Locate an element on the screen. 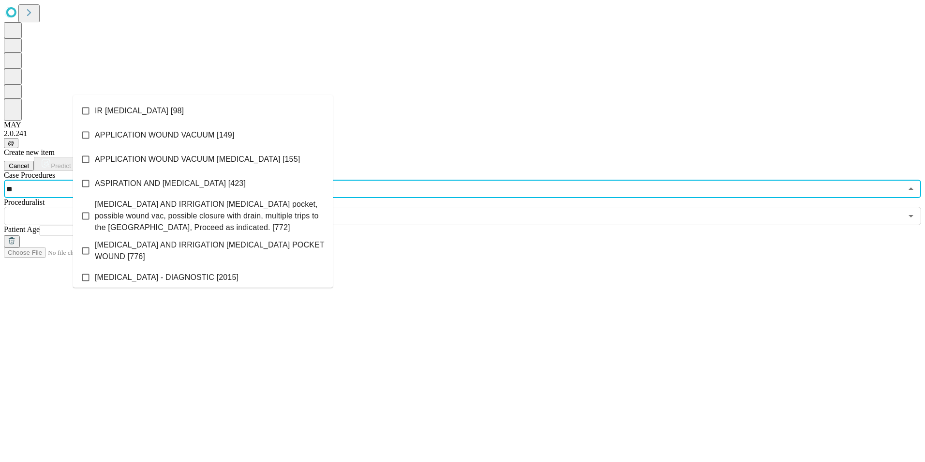 This screenshot has height=462, width=925. span: Patient Age is located at coordinates (22, 229).